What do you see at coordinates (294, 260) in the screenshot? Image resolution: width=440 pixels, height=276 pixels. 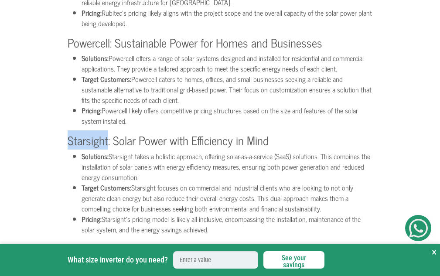 I see `button: See your savings` at bounding box center [294, 260].